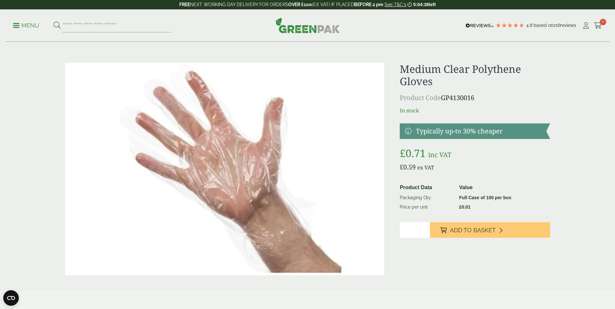 This screenshot has height=309, width=615. I want to click on span: left, so click(432, 5).